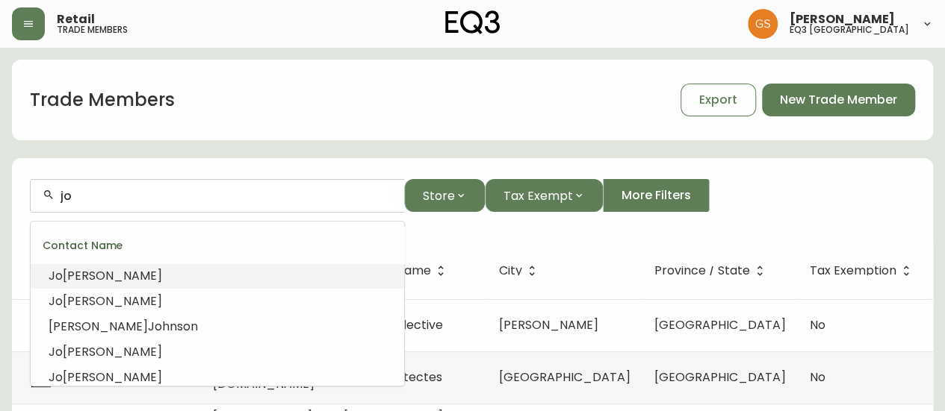  Describe the element at coordinates (762, 24) in the screenshot. I see `img: 6b403d9c54a9a0c30f681d41f5fc2571` at that location.